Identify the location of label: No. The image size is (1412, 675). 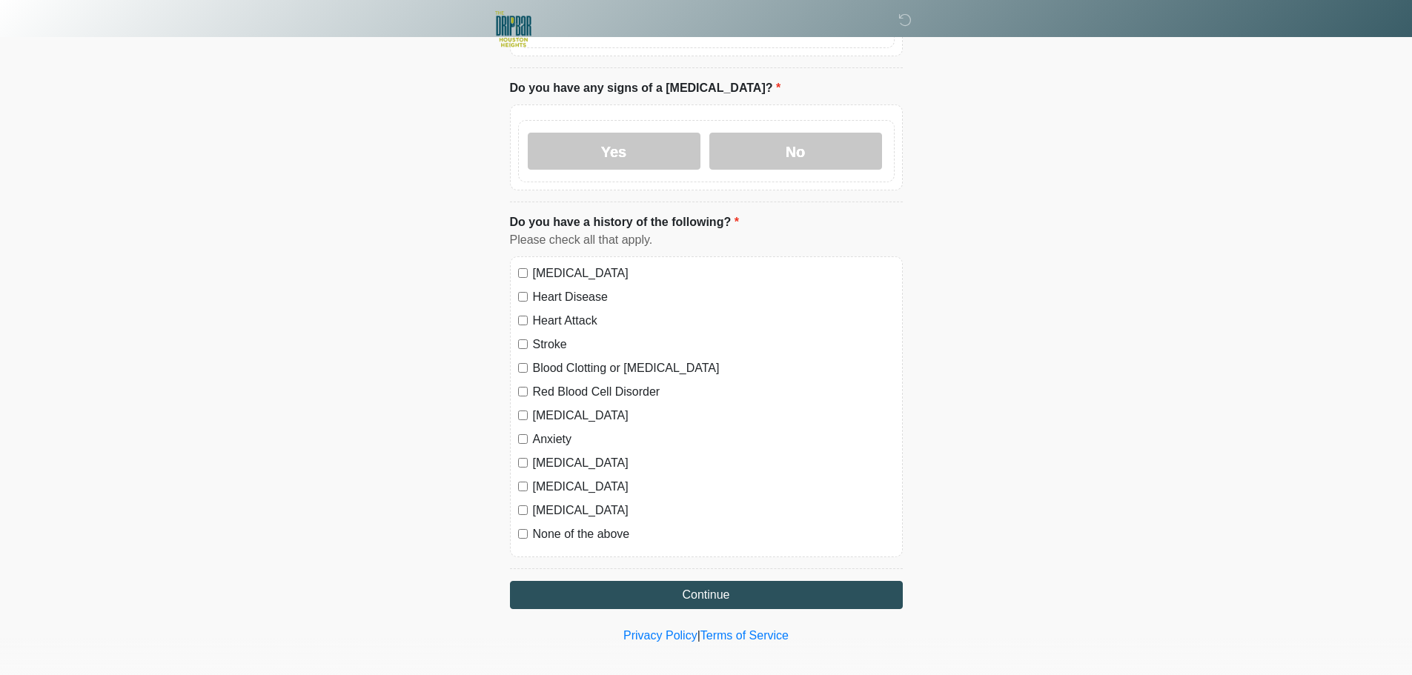
(796, 151).